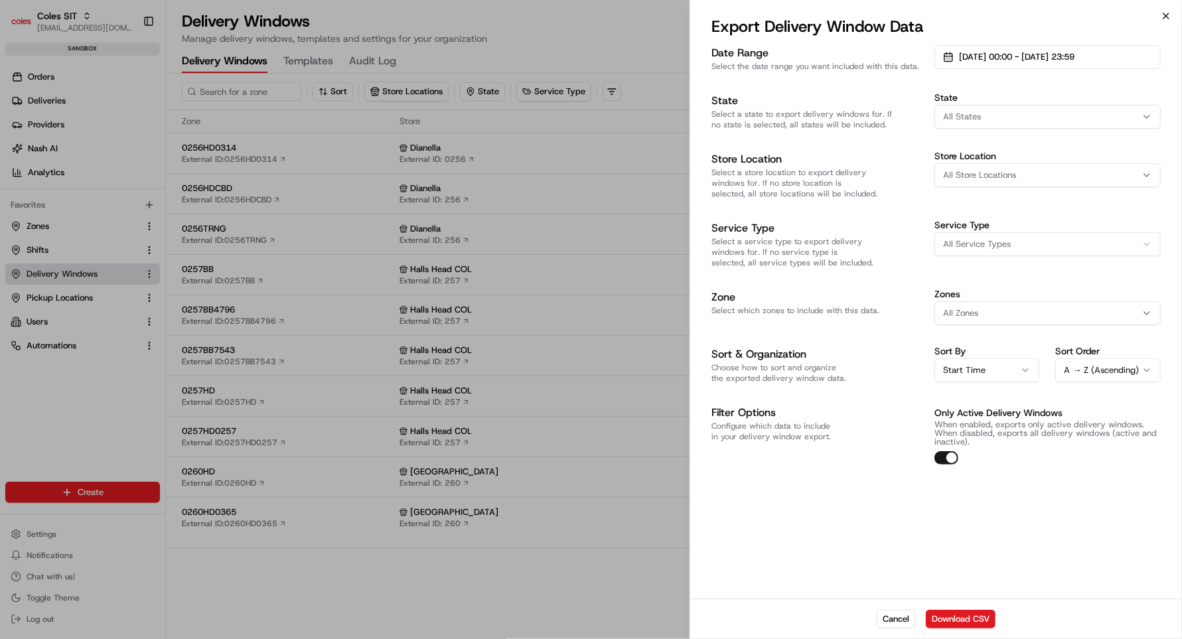 This screenshot has width=1182, height=639. Describe the element at coordinates (960, 619) in the screenshot. I see `button: Download CSV` at that location.